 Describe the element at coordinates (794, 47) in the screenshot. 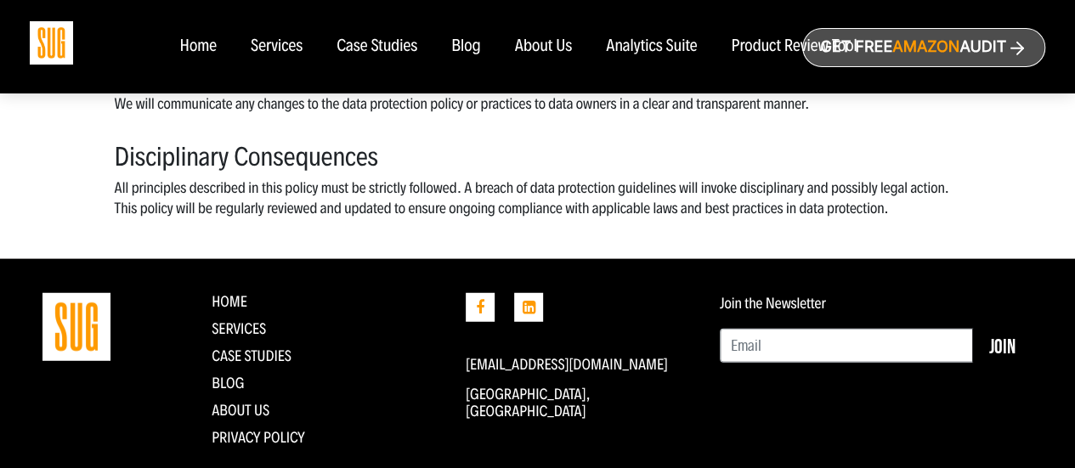

I see `a: Product Review Tool` at that location.